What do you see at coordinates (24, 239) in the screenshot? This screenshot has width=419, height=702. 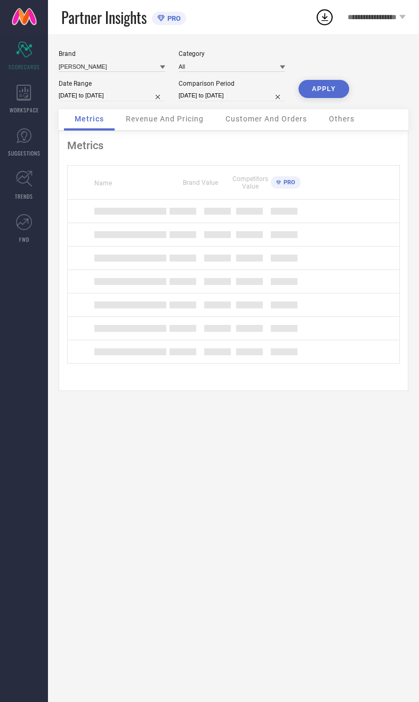 I see `span: FWD` at bounding box center [24, 239].